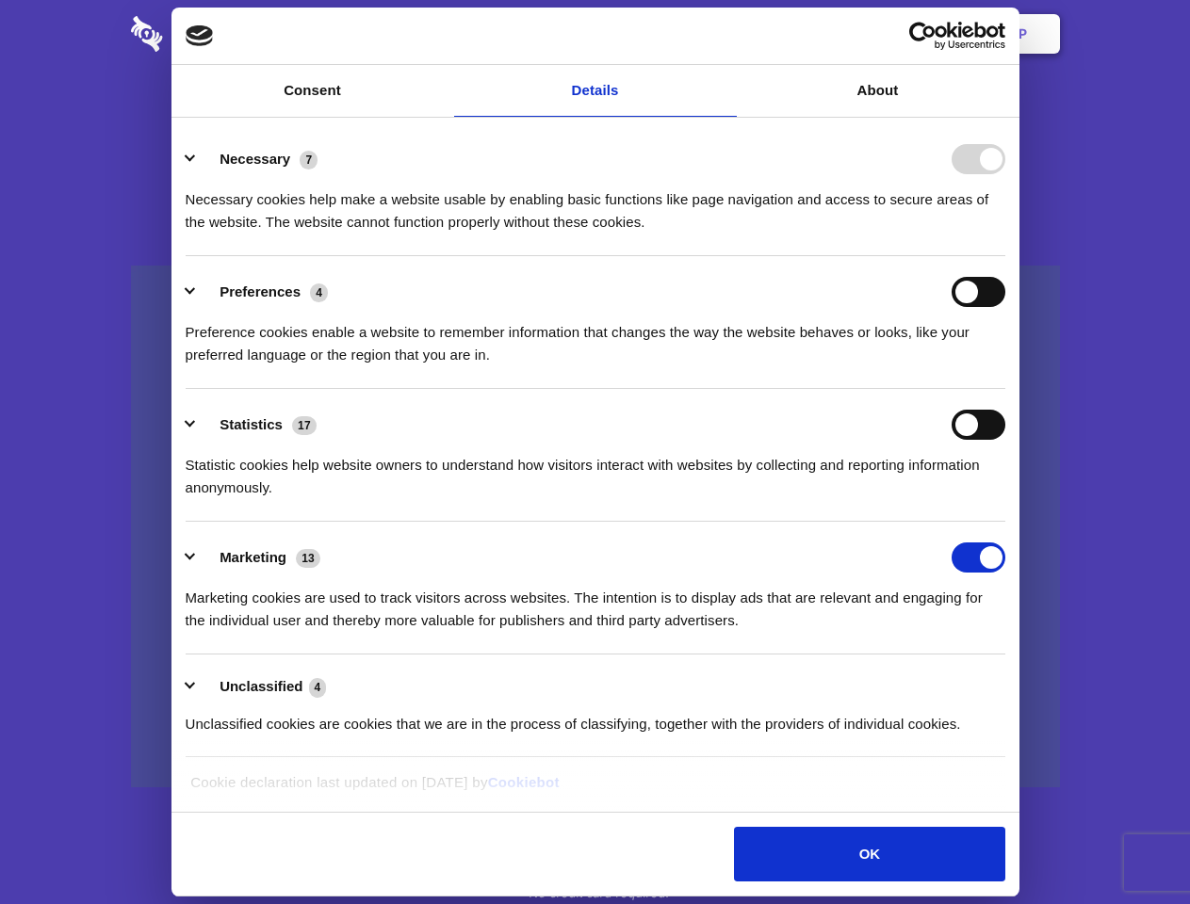  I want to click on a: Contact, so click(807, 34).